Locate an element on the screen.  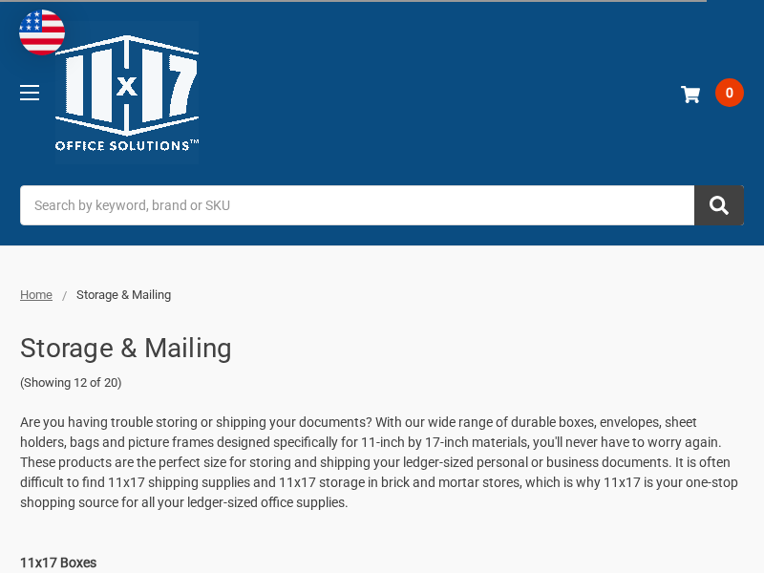
strong: 11x17 Boxes is located at coordinates (58, 563).